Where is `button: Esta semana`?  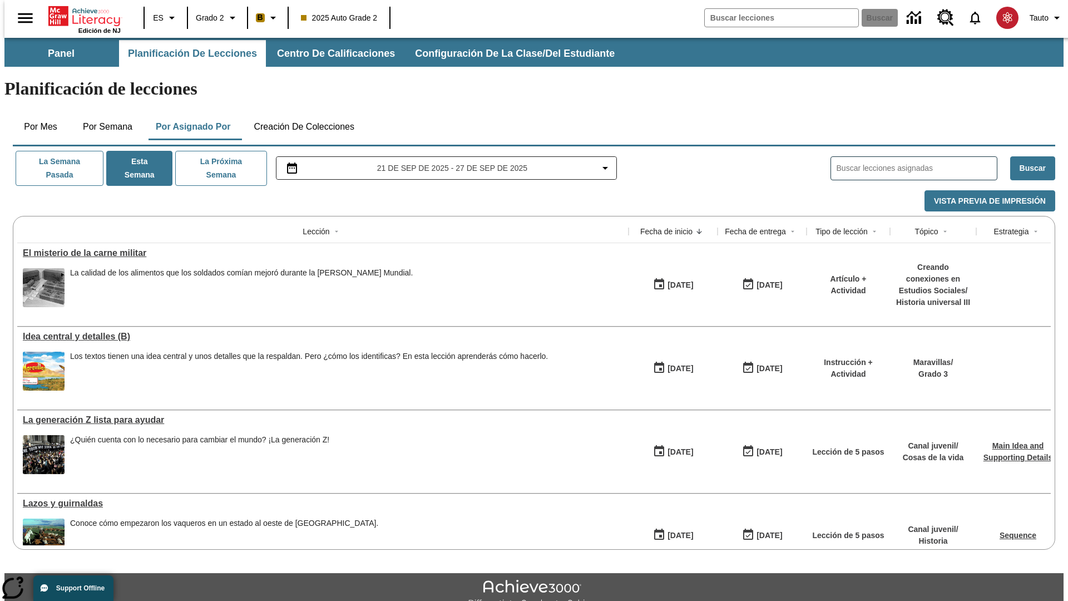 button: Esta semana is located at coordinates (139, 168).